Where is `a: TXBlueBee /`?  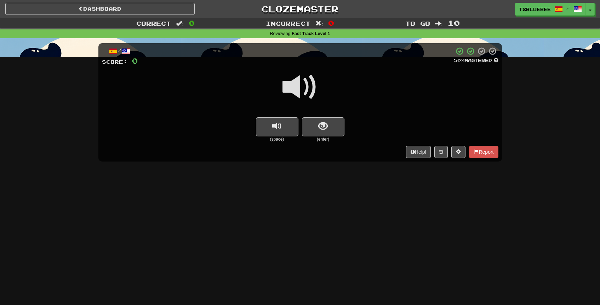
a: TXBlueBee / is located at coordinates (551, 9).